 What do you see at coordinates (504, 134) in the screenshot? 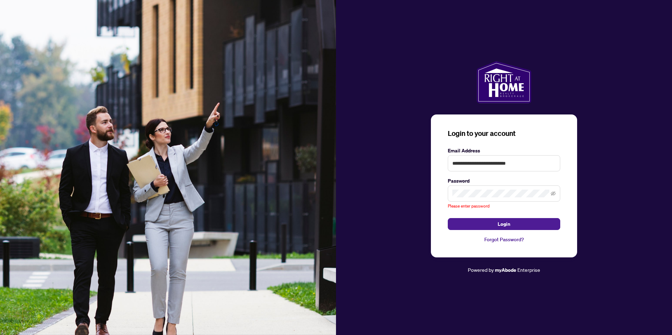
I see `h3: Login to your account` at bounding box center [504, 134].